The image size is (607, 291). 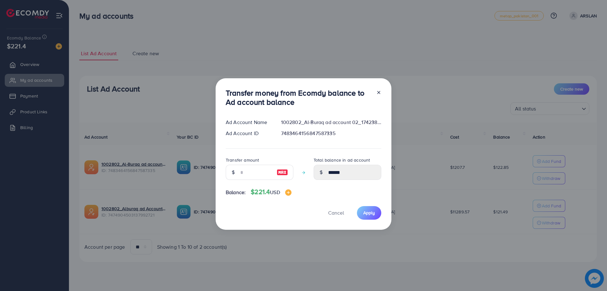 I want to click on div: Ad Account ID, so click(x=248, y=133).